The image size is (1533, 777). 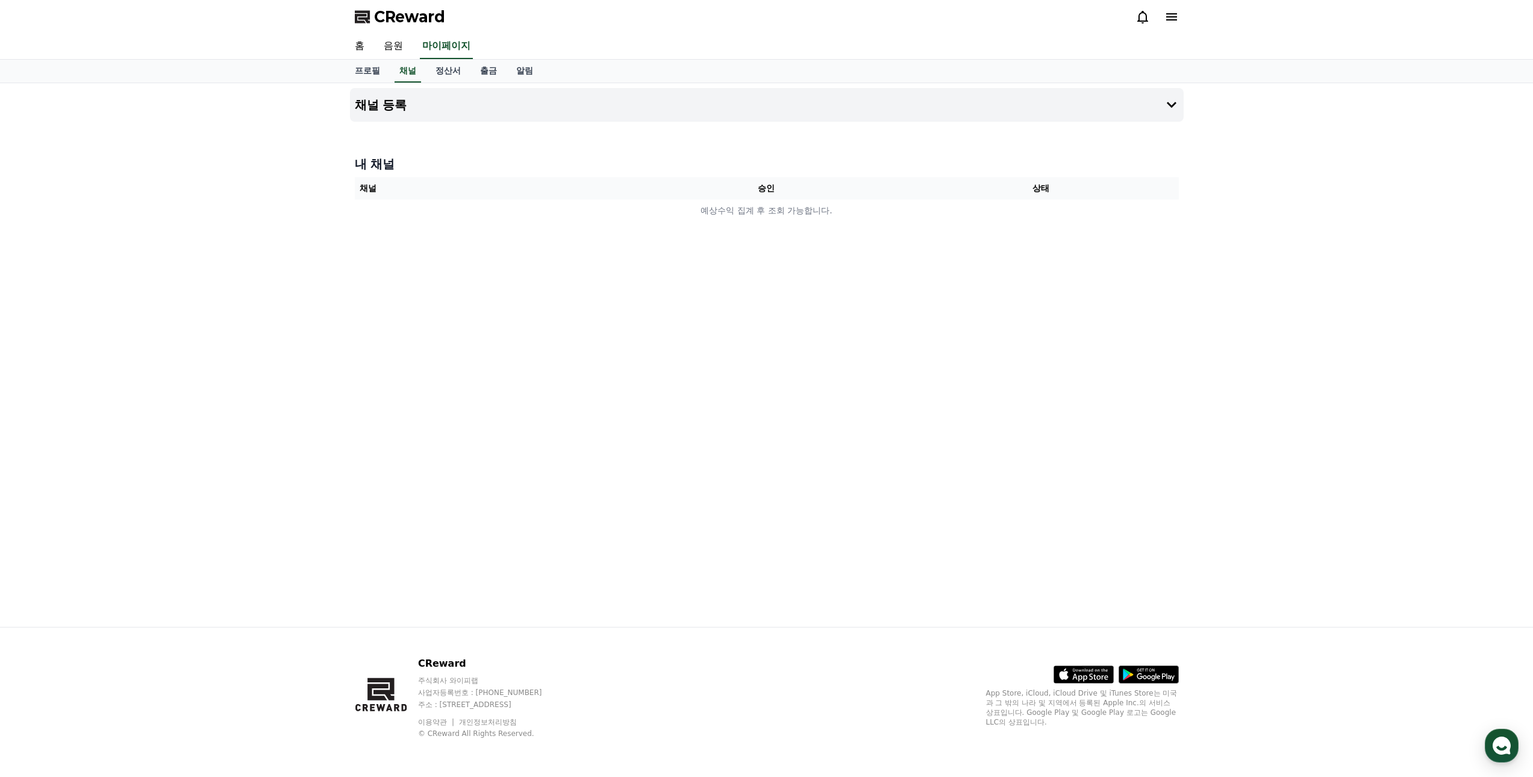 What do you see at coordinates (492, 680) in the screenshot?
I see `p: 주식회사 와이피랩` at bounding box center [492, 680].